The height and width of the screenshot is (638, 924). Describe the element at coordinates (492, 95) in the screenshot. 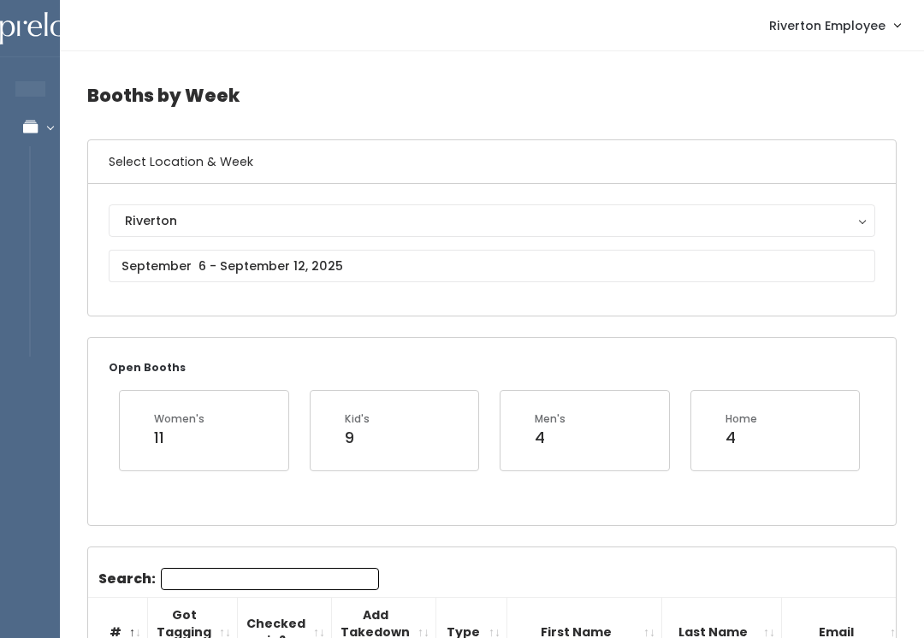

I see `h4: Booths by Week` at that location.